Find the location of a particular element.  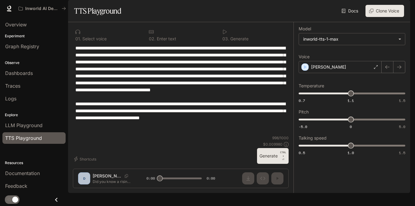

button: GenerateCTRL +⏎ is located at coordinates (273, 156).